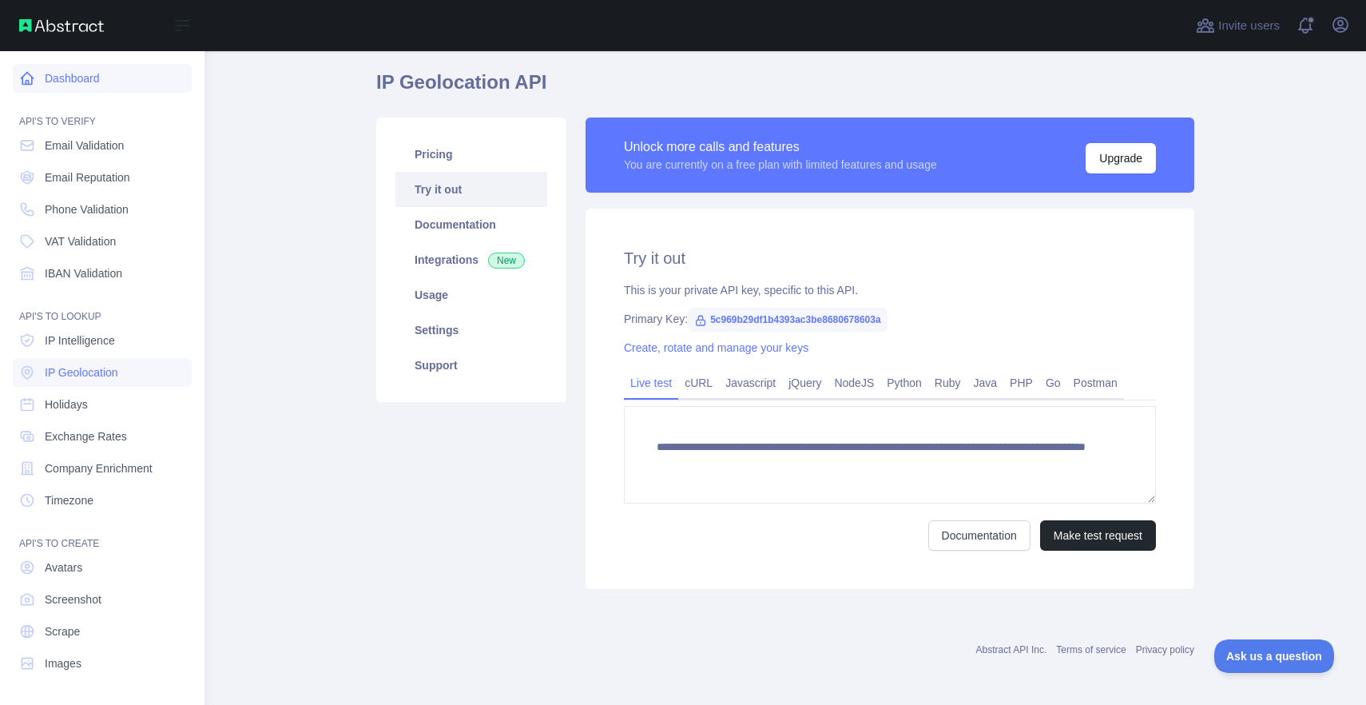 The width and height of the screenshot is (1366, 705). Describe the element at coordinates (1012, 650) in the screenshot. I see `a: Abstract API Inc.` at that location.